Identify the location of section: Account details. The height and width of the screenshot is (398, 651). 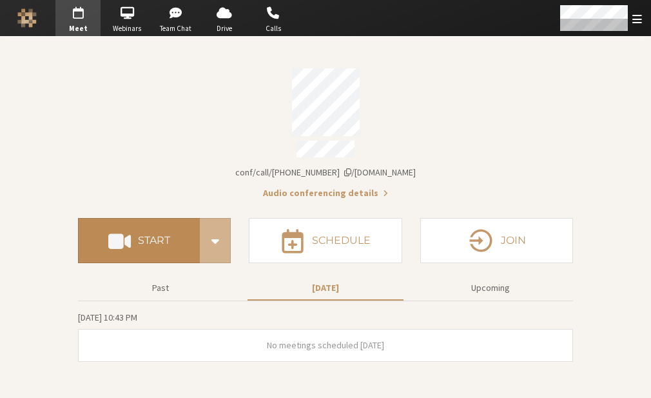
(326, 130).